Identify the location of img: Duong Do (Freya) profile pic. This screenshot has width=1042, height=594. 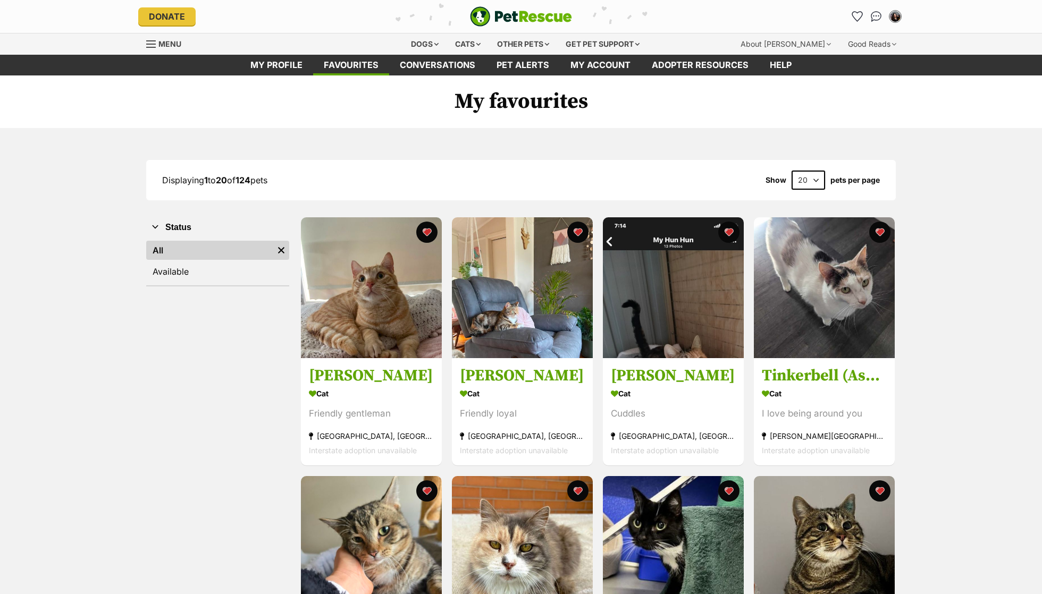
(895, 16).